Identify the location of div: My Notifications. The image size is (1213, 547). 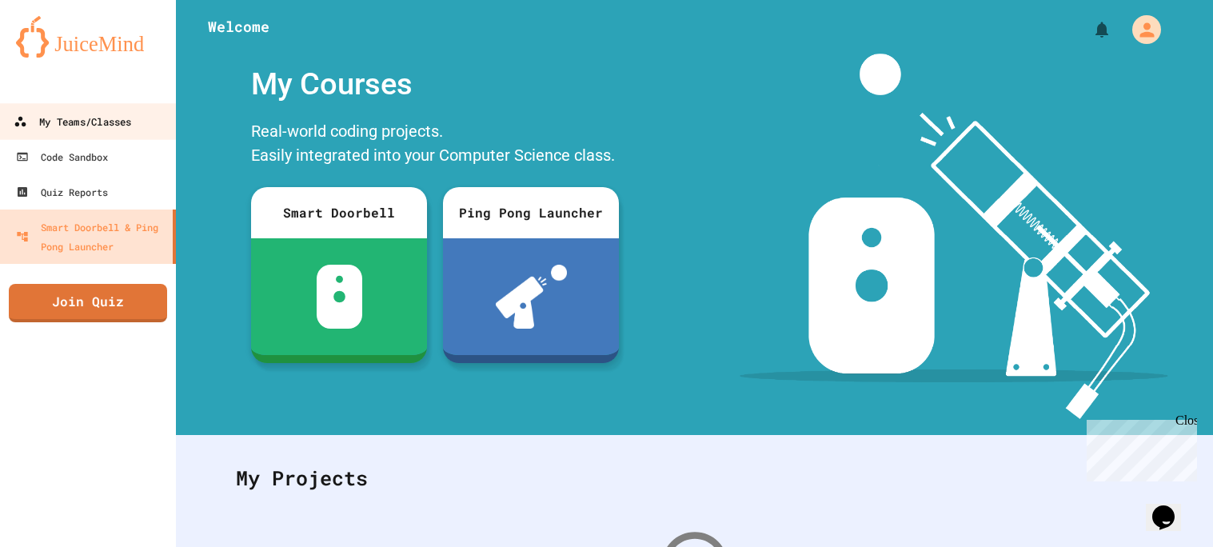
(1089, 30).